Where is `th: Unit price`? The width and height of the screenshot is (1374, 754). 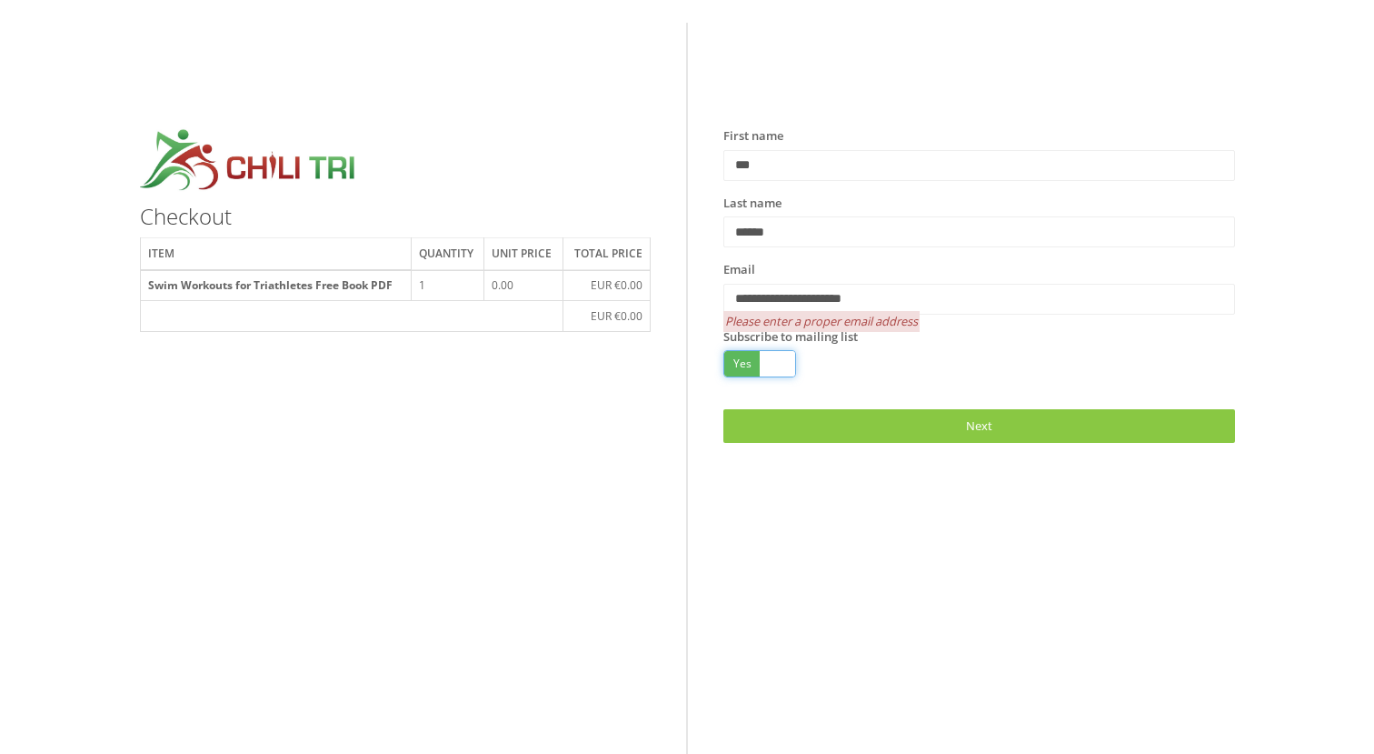 th: Unit price is located at coordinates (524, 254).